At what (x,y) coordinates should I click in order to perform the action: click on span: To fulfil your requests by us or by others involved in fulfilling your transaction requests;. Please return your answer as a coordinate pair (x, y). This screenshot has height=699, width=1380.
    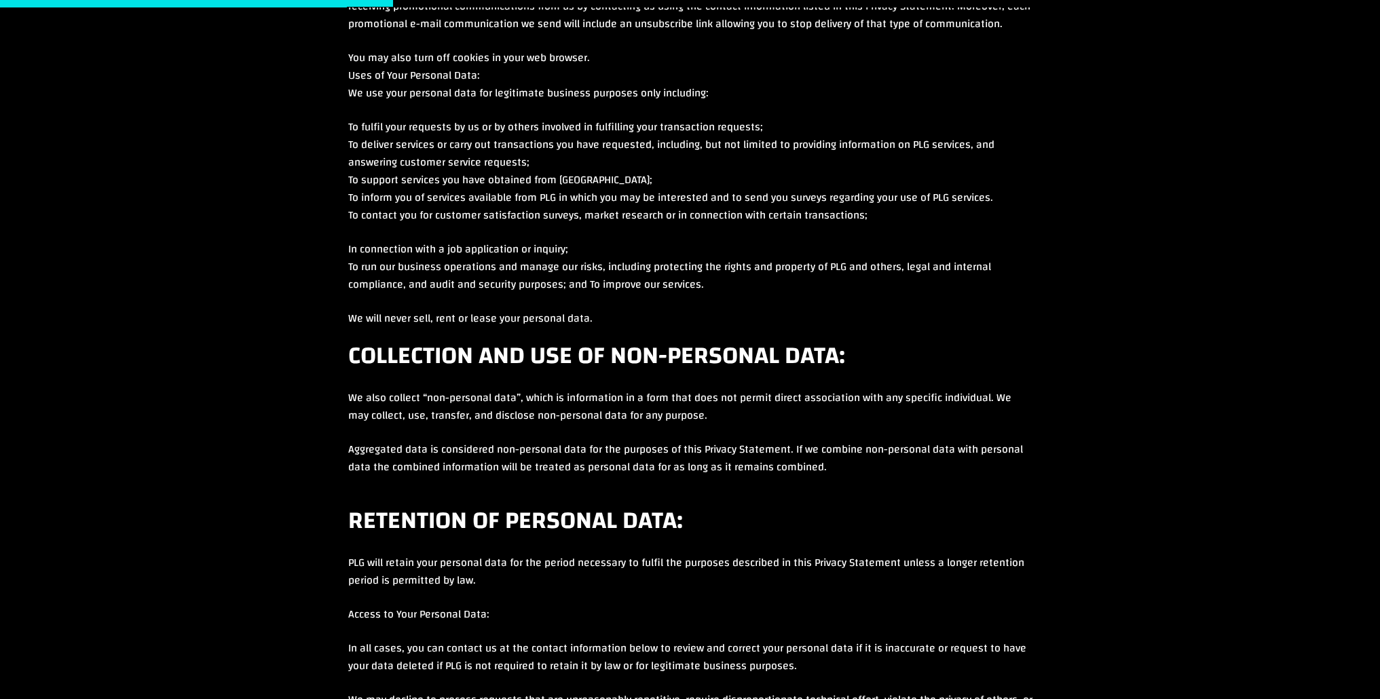
    Looking at the image, I should click on (555, 127).